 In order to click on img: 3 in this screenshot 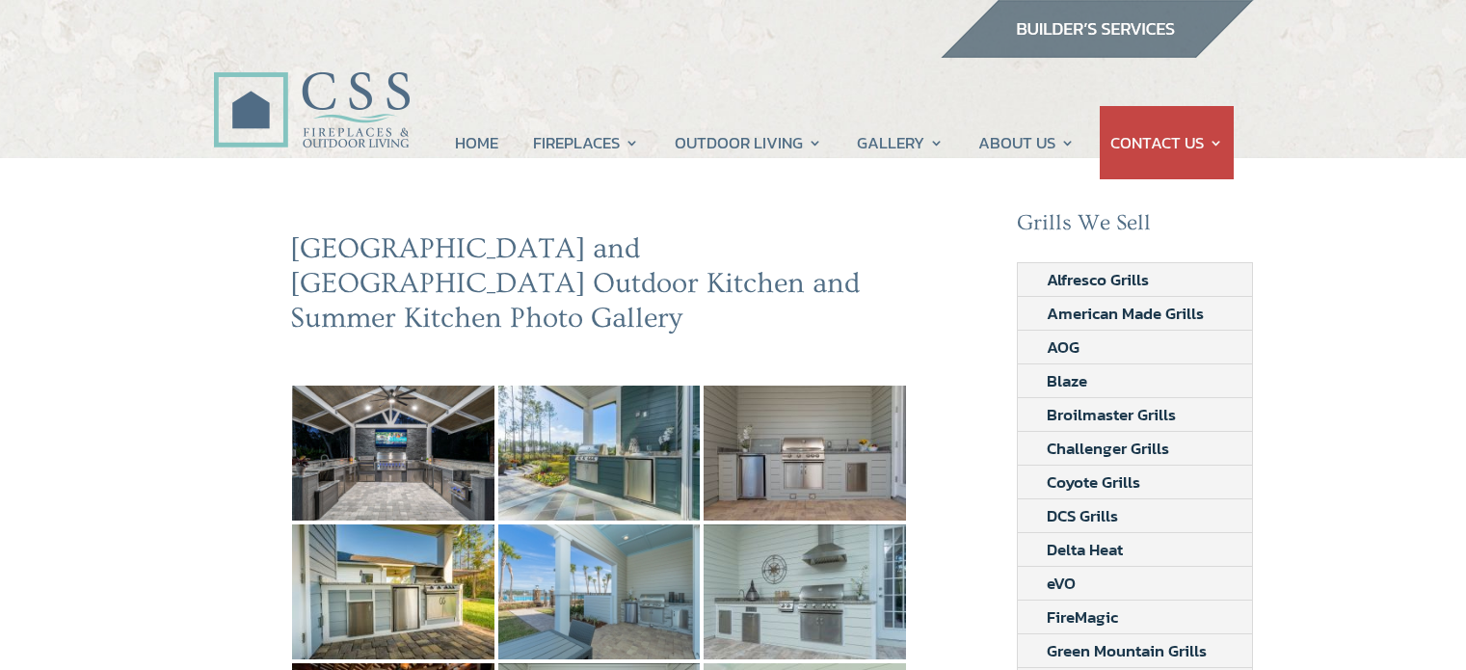, I will do `click(393, 592)`.